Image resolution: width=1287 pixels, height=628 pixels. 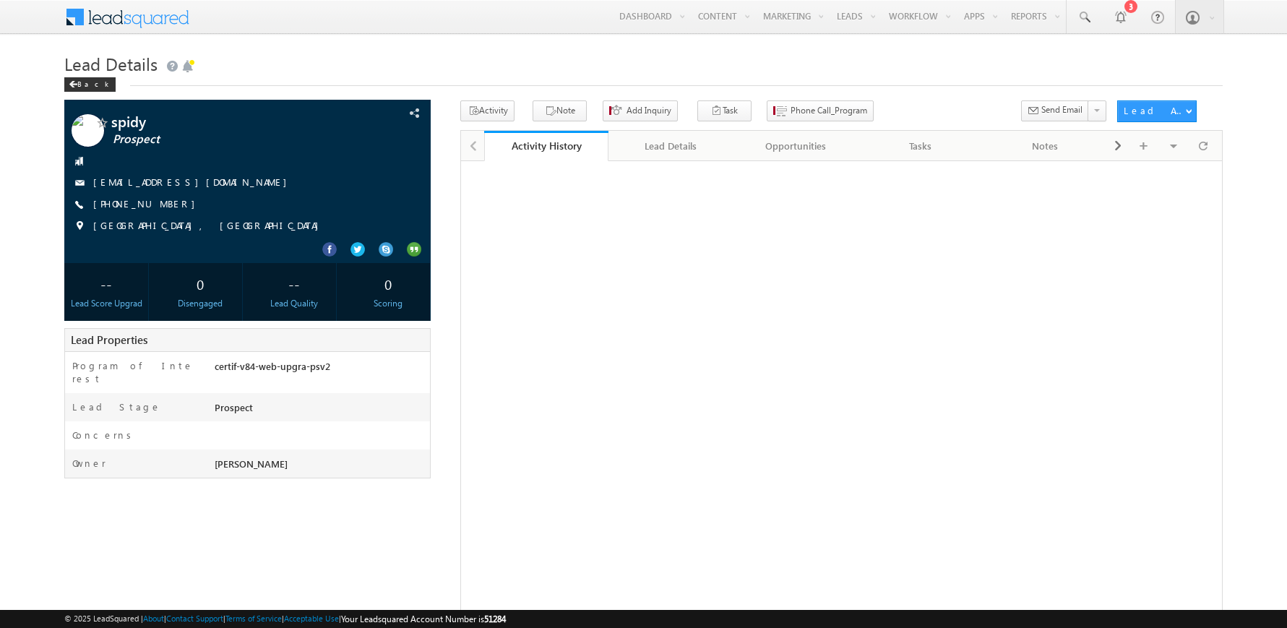 I want to click on button: Note, so click(x=559, y=111).